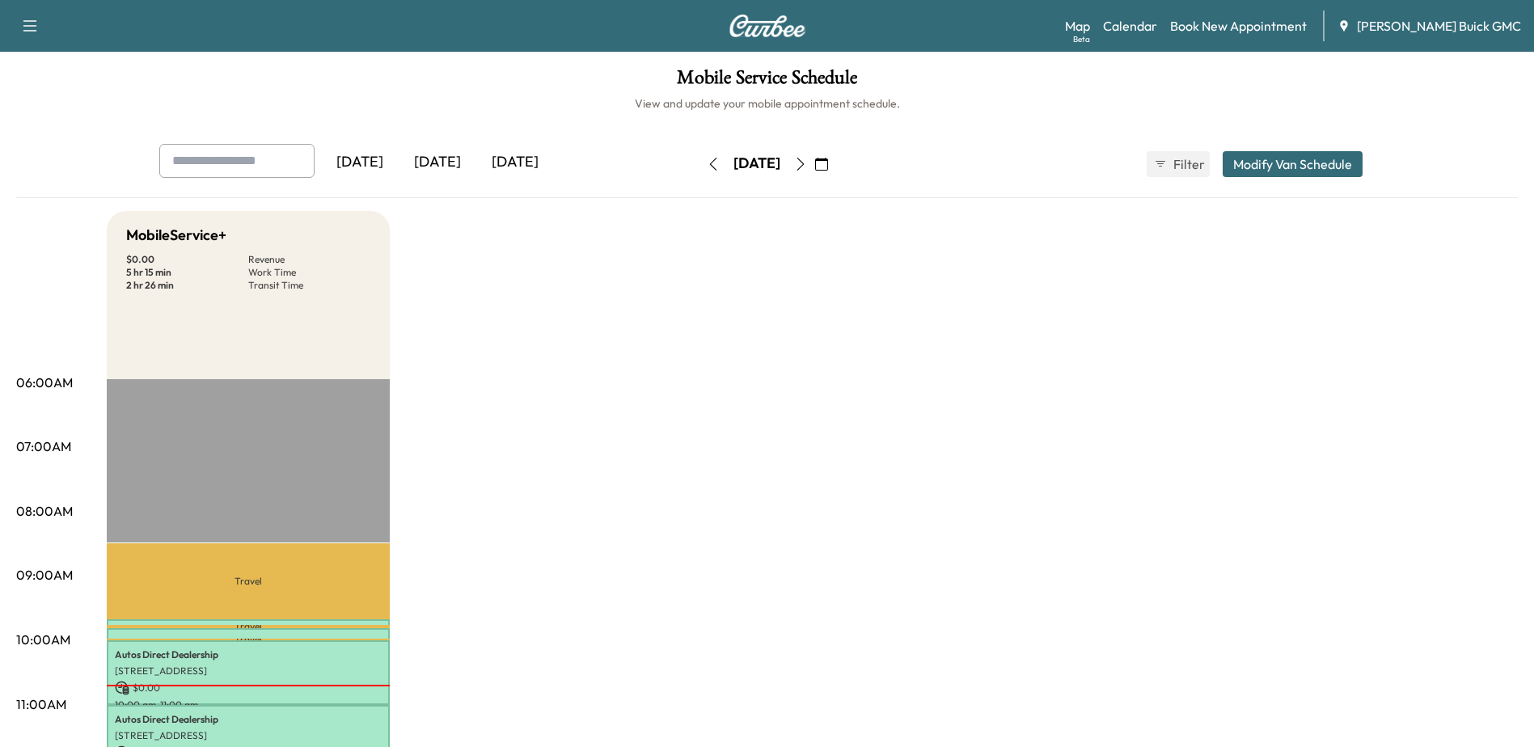 This screenshot has height=747, width=1534. I want to click on img: Curbee Logo, so click(768, 26).